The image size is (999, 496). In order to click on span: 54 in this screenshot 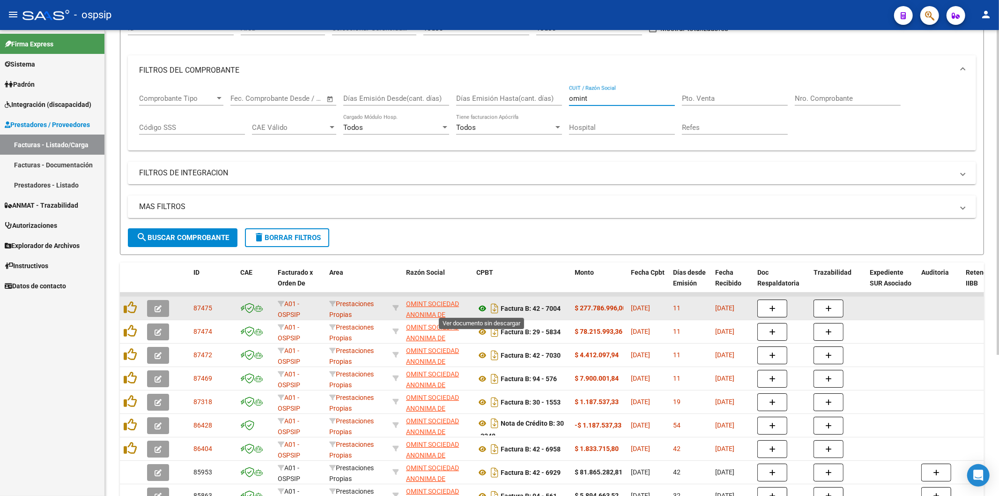, I will do `click(677, 425)`.